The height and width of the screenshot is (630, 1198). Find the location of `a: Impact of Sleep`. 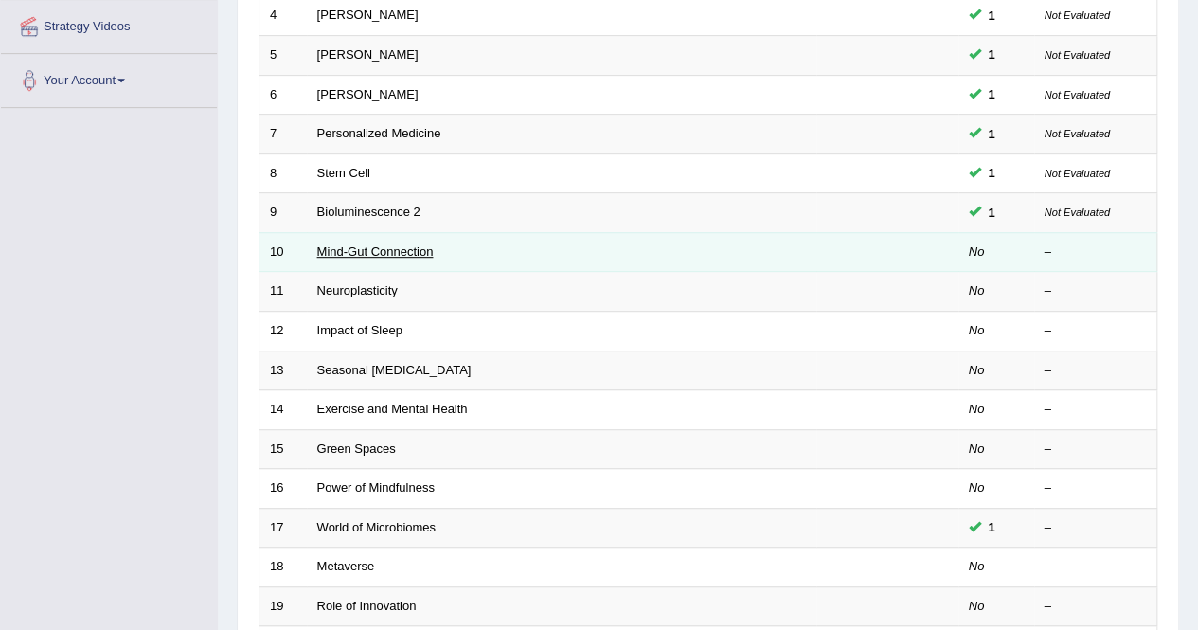

a: Impact of Sleep is located at coordinates (360, 330).